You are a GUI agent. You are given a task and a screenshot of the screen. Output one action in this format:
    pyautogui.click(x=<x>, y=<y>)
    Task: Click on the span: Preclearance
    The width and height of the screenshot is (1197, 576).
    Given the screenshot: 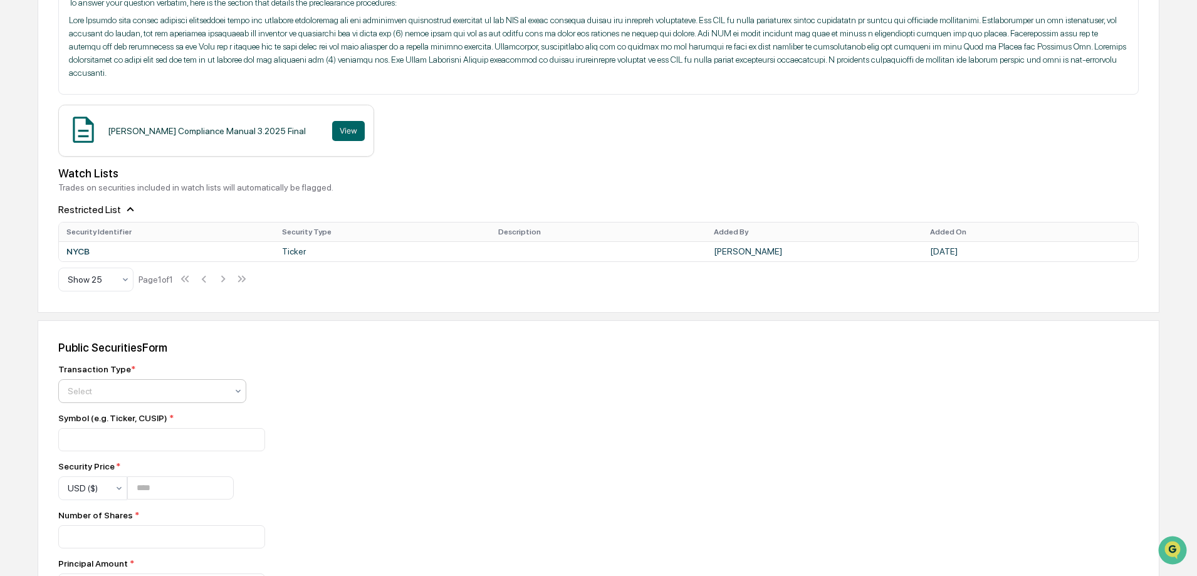 What is the action you would take?
    pyautogui.click(x=53, y=164)
    